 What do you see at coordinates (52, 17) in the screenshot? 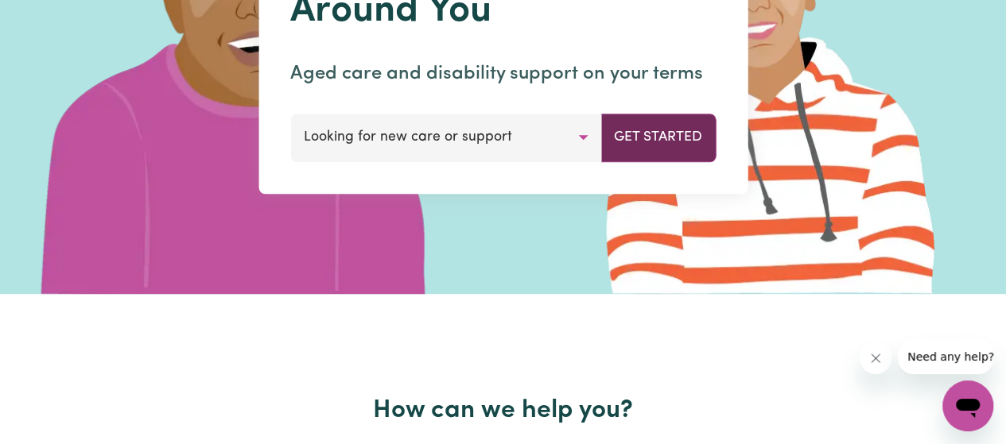
I see `span: Need any help?` at bounding box center [52, 17].